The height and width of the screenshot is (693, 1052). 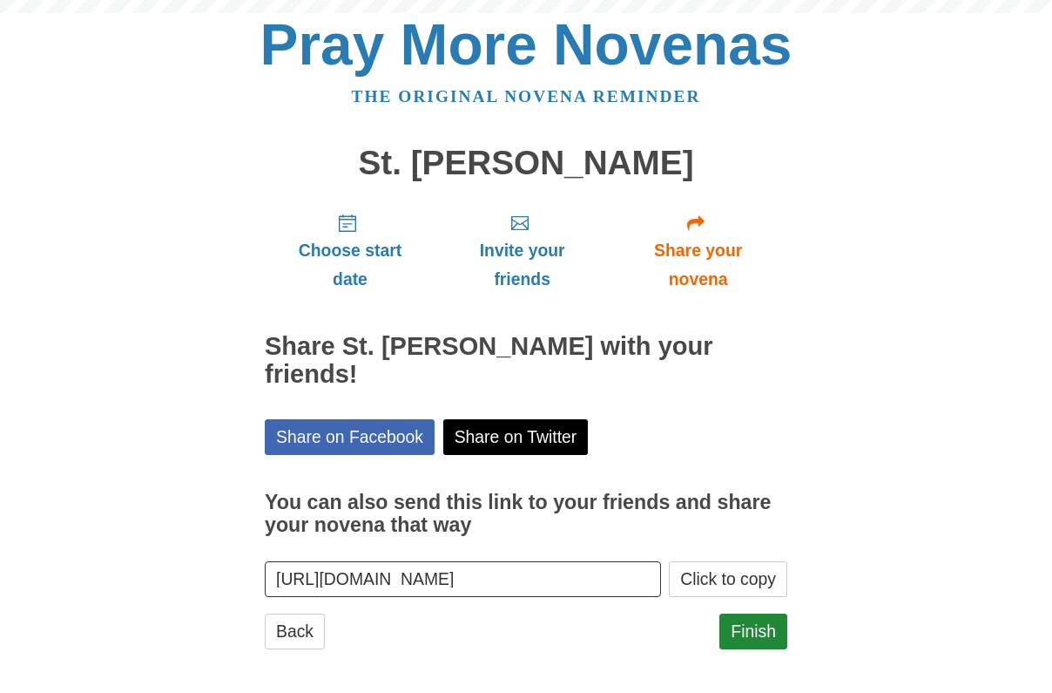 What do you see at coordinates (526, 44) in the screenshot?
I see `a: Pray More Novenas` at bounding box center [526, 44].